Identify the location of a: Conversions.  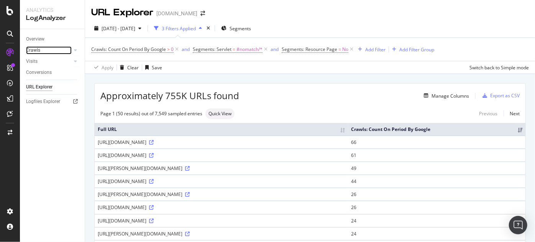
(52, 72).